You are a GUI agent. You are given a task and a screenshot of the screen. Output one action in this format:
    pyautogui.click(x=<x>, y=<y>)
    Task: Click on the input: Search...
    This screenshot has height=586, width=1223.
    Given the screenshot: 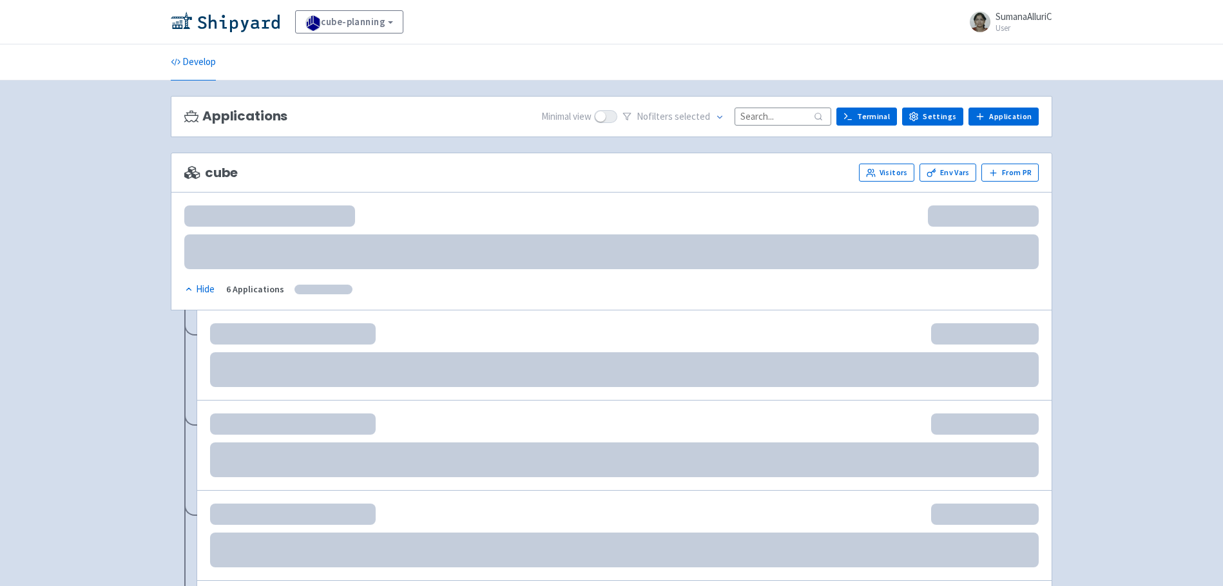 What is the action you would take?
    pyautogui.click(x=783, y=116)
    